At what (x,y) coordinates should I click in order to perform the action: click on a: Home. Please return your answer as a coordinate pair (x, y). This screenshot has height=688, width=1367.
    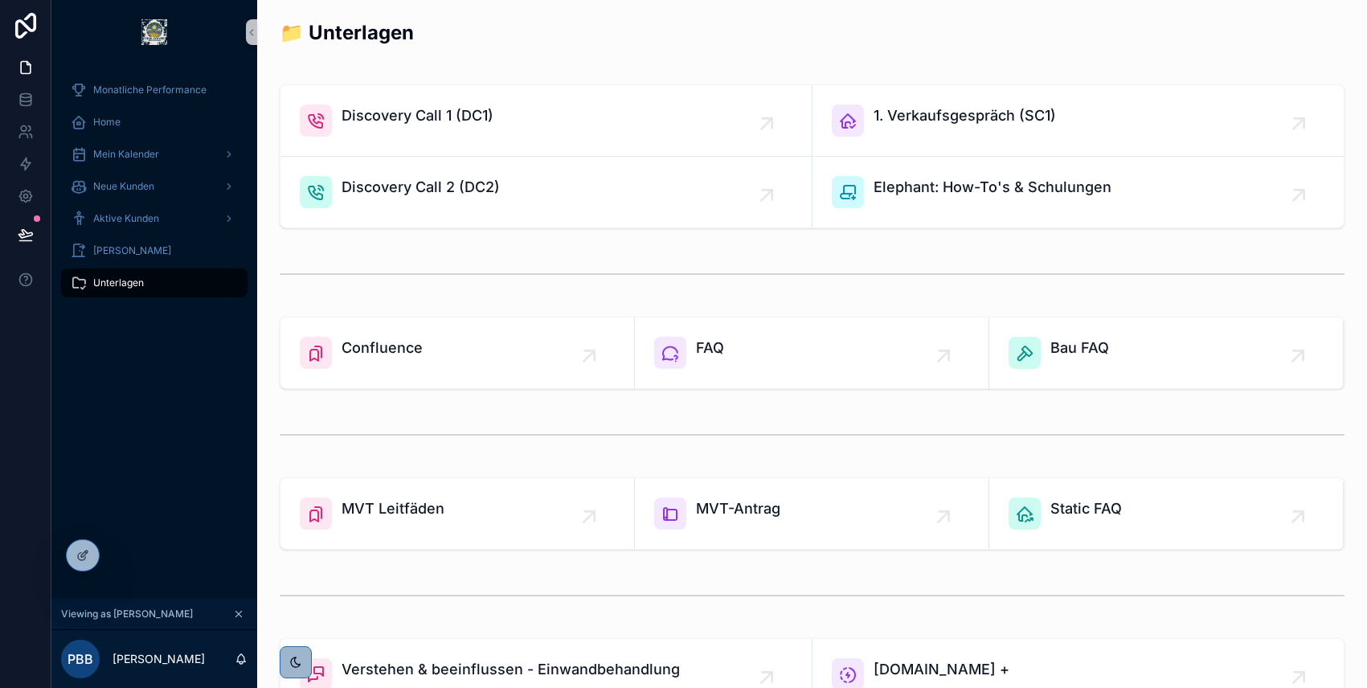
    Looking at the image, I should click on (154, 122).